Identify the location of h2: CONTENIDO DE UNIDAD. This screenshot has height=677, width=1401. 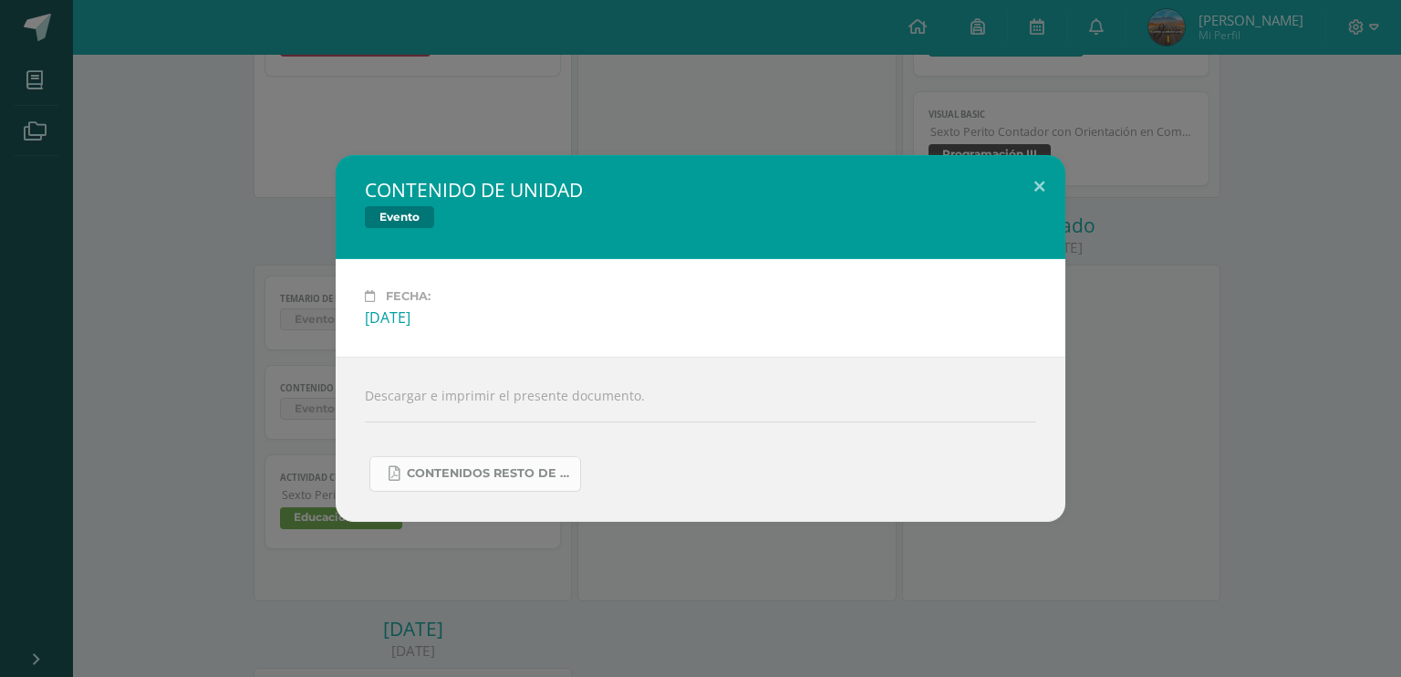
(474, 190).